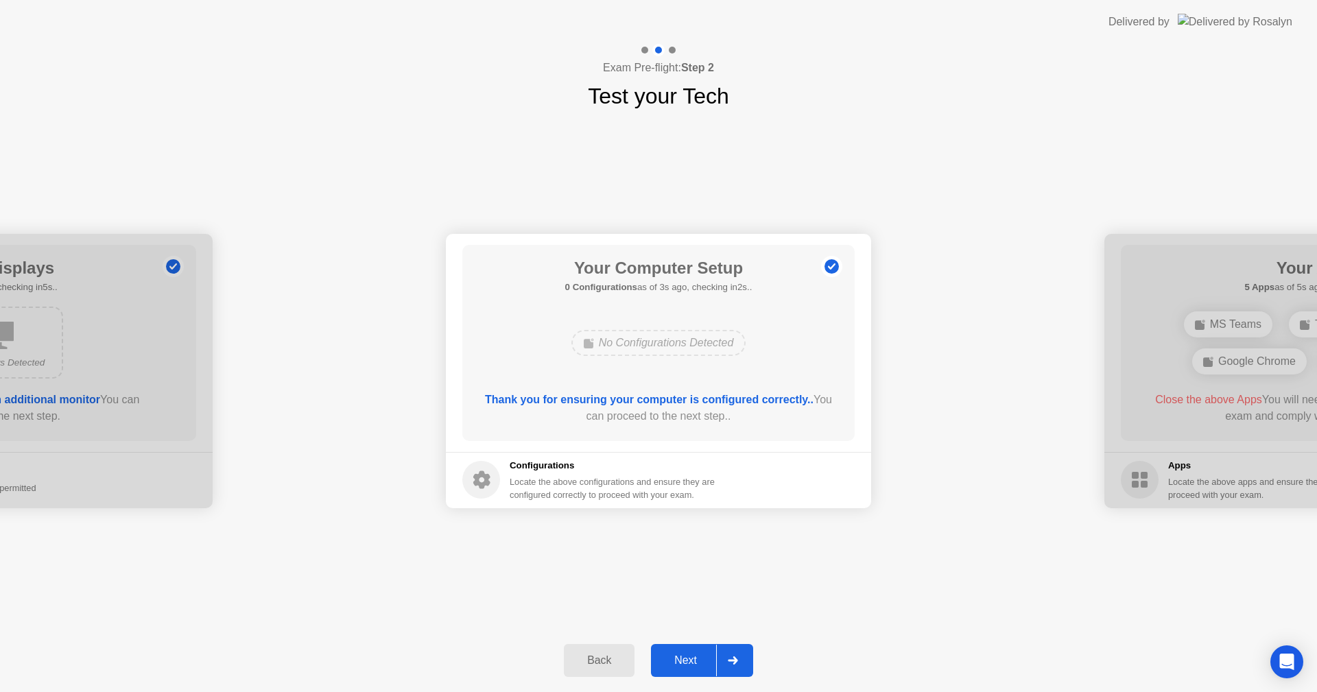 Image resolution: width=1317 pixels, height=692 pixels. What do you see at coordinates (702, 661) in the screenshot?
I see `button: Next` at bounding box center [702, 661].